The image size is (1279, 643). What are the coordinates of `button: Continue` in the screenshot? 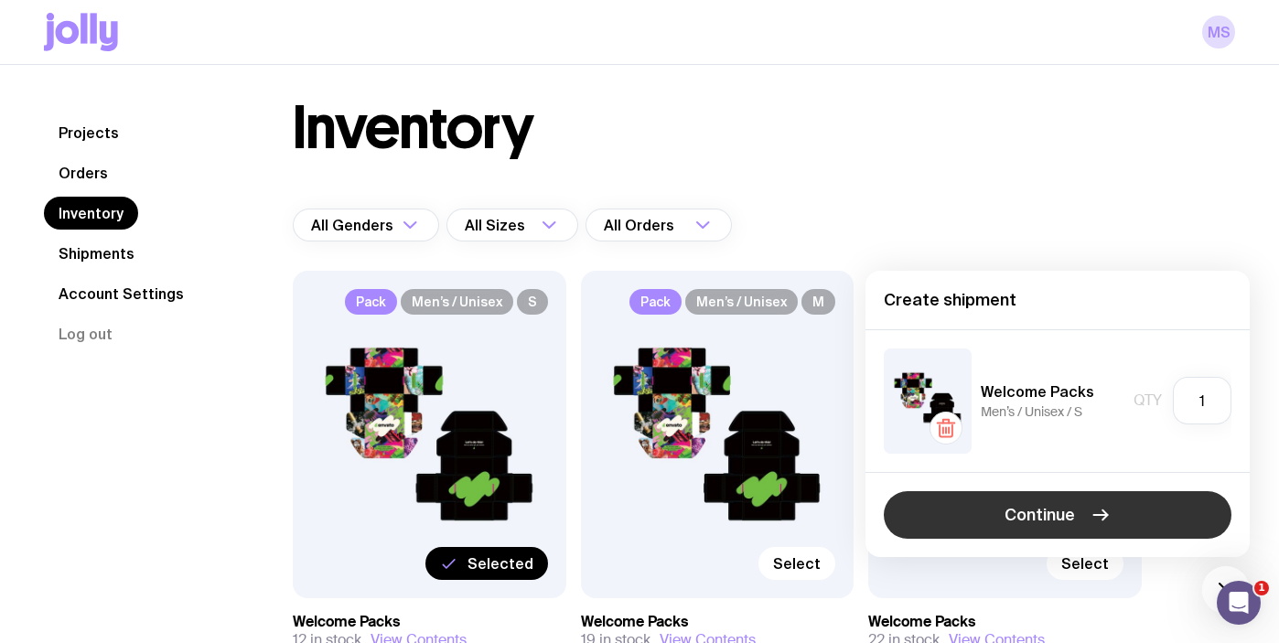 It's located at (1057, 515).